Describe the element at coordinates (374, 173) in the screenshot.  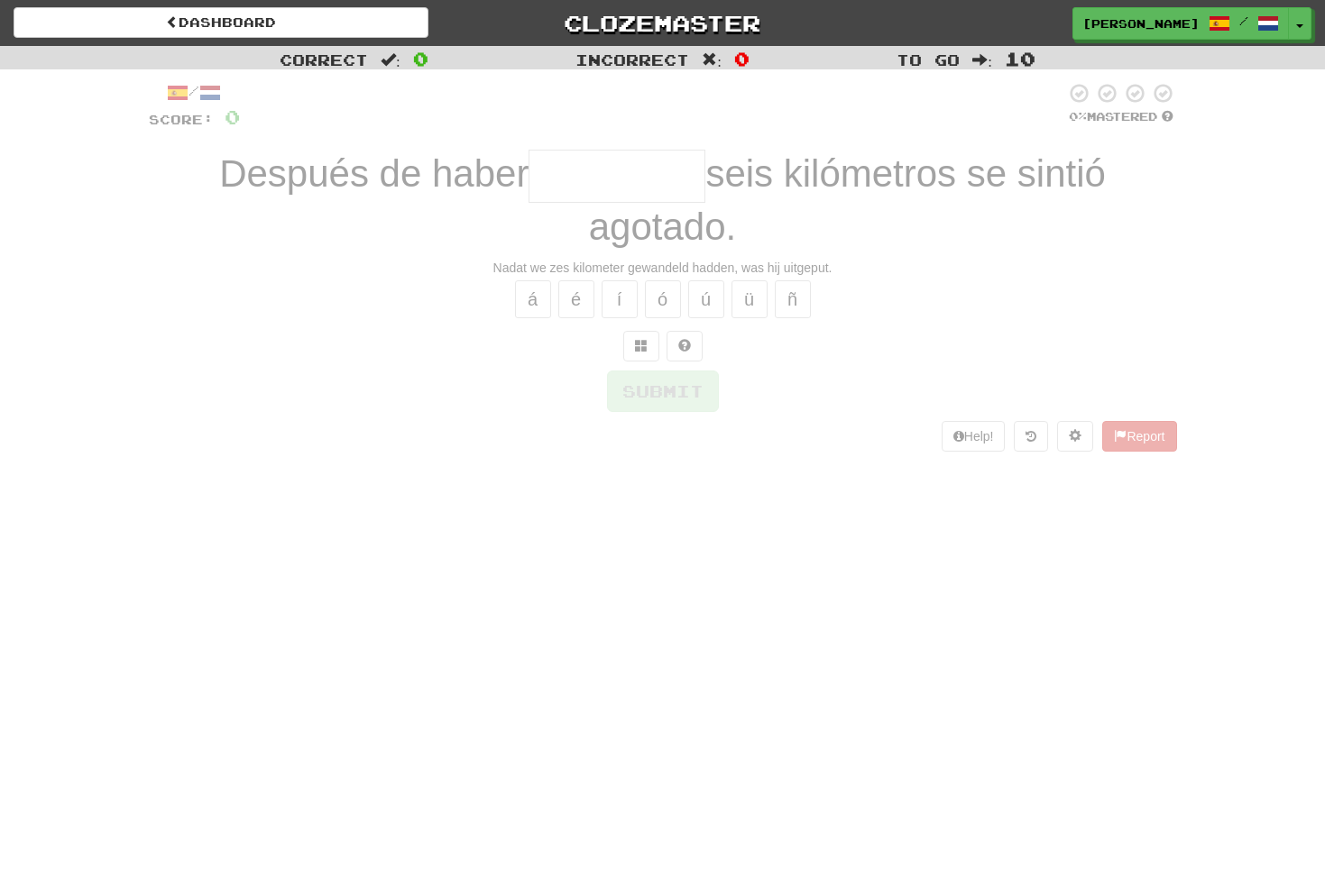
I see `span: Después de haber` at that location.